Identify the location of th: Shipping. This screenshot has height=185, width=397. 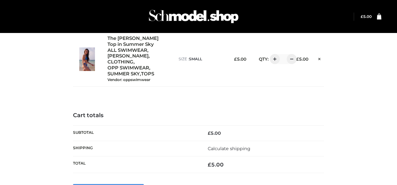
(136, 148).